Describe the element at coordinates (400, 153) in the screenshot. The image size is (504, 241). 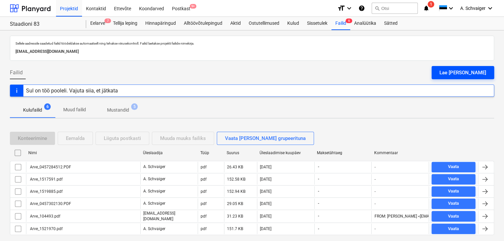
I see `div: Kommentaar` at that location.